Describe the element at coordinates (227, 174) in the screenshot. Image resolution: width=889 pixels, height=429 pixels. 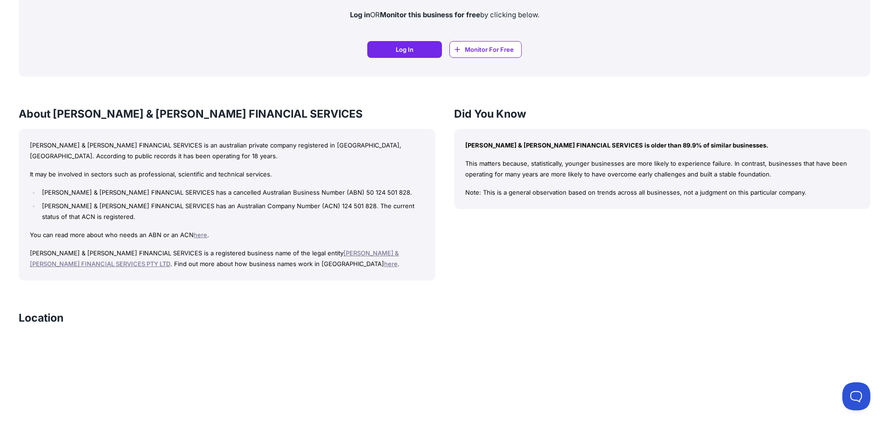
I see `p: It may be involved in sectors such as professional, scientific and technical services.` at that location.